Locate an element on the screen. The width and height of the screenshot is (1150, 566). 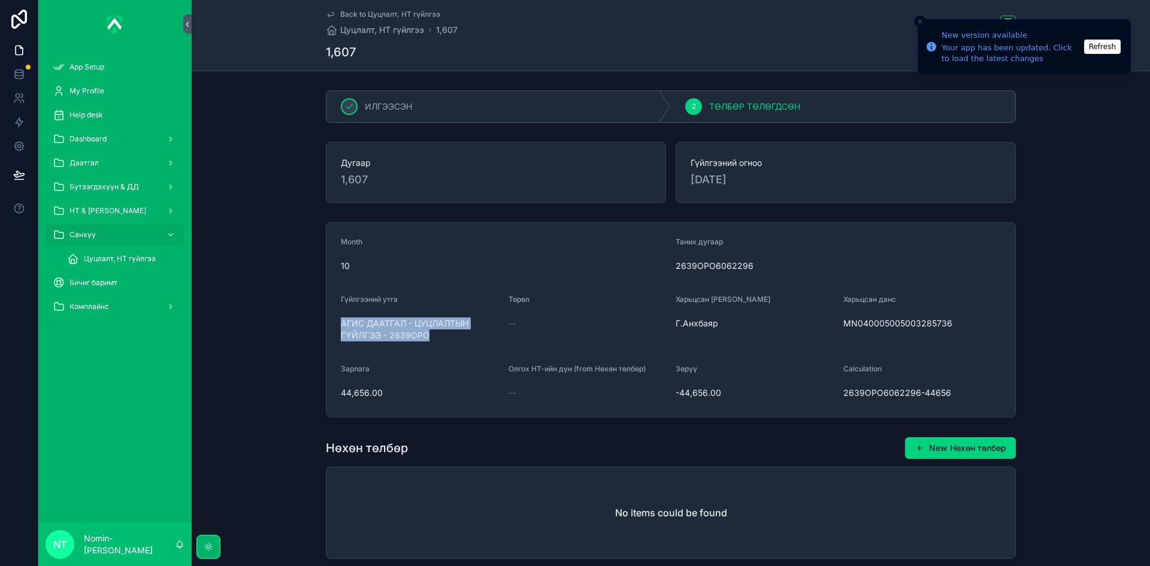
span: NT is located at coordinates (60, 544).